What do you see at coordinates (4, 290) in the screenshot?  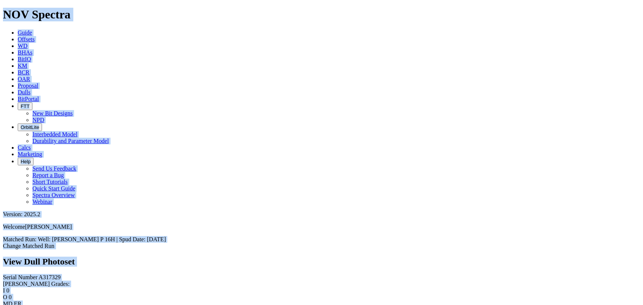 I see `label: I` at bounding box center [4, 290].